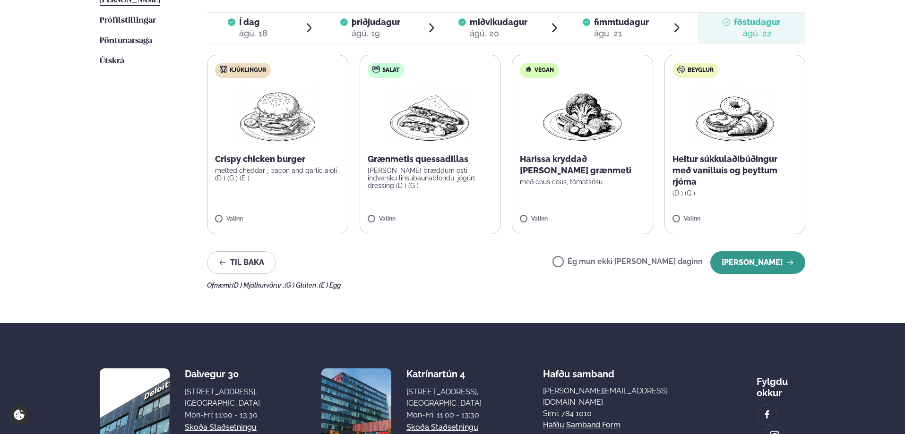  I want to click on button: Til baka, so click(242, 263).